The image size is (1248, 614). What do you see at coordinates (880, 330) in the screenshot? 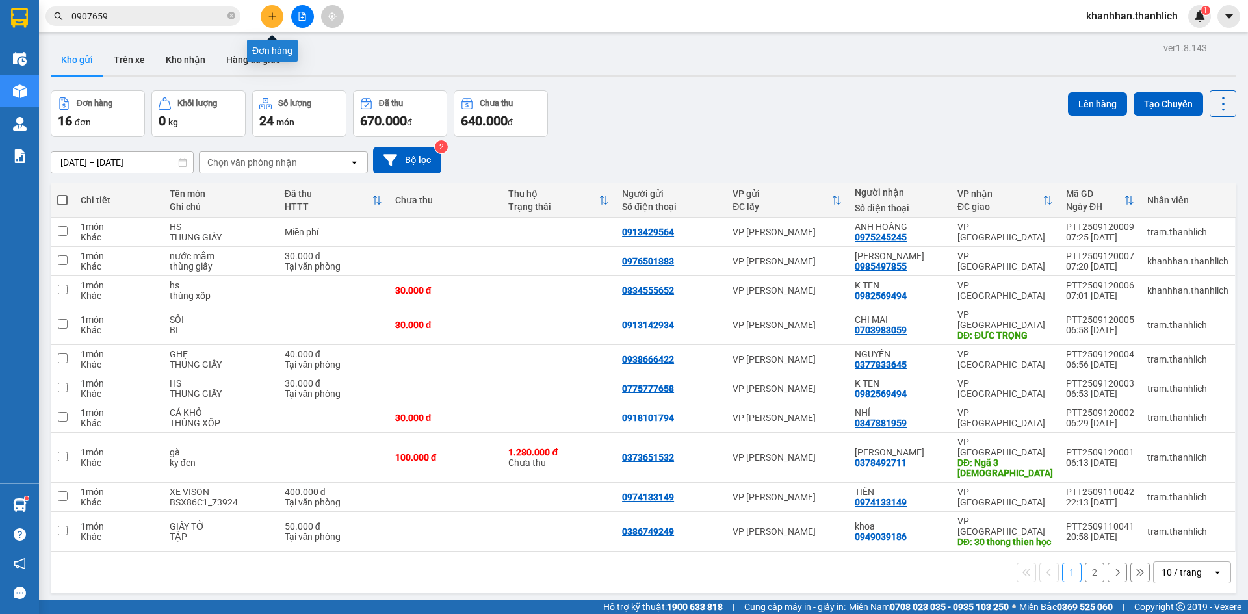
I see `div: 0703983059` at bounding box center [880, 330].